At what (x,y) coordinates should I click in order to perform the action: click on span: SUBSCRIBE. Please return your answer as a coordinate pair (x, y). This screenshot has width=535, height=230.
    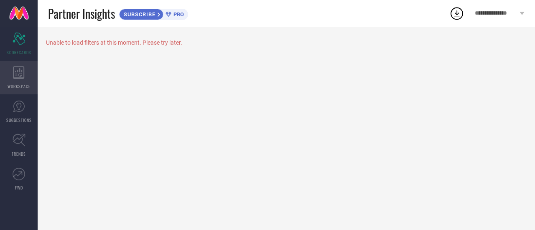
    Looking at the image, I should click on (138, 14).